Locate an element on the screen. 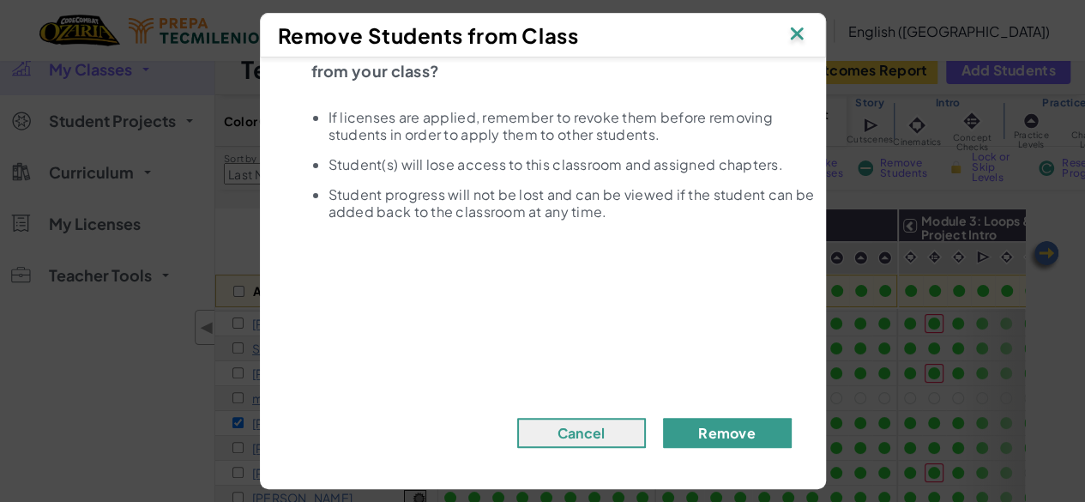  span: Are you sure you want to remove (this student / these students) from your class? is located at coordinates (555, 58).